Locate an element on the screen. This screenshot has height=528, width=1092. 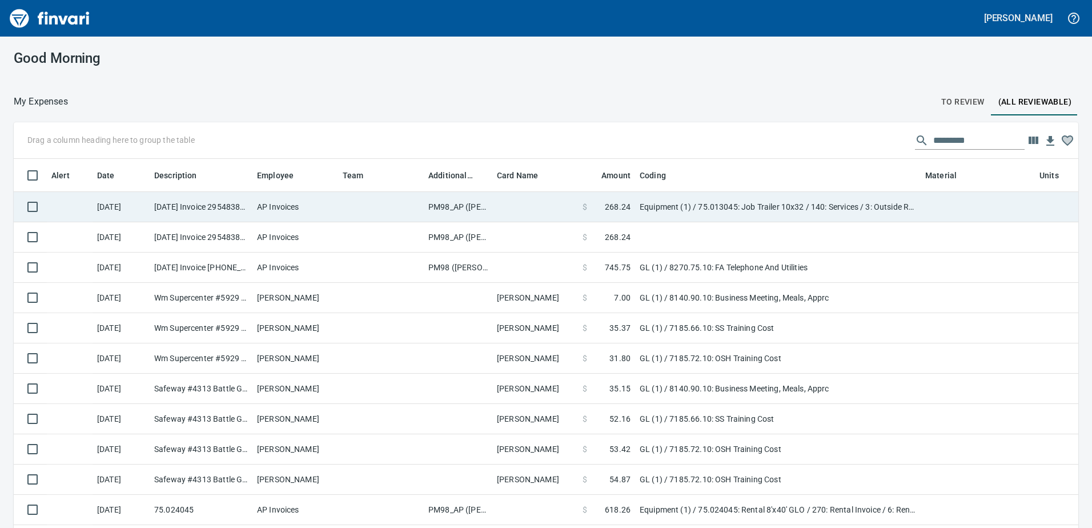
nav: breadcrumb is located at coordinates (41, 102).